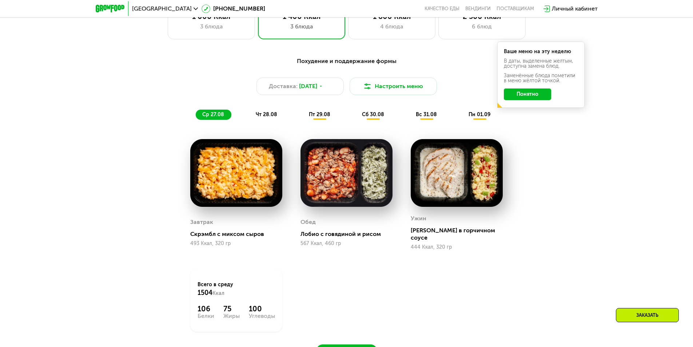  I want to click on div: Углеводы, so click(262, 316).